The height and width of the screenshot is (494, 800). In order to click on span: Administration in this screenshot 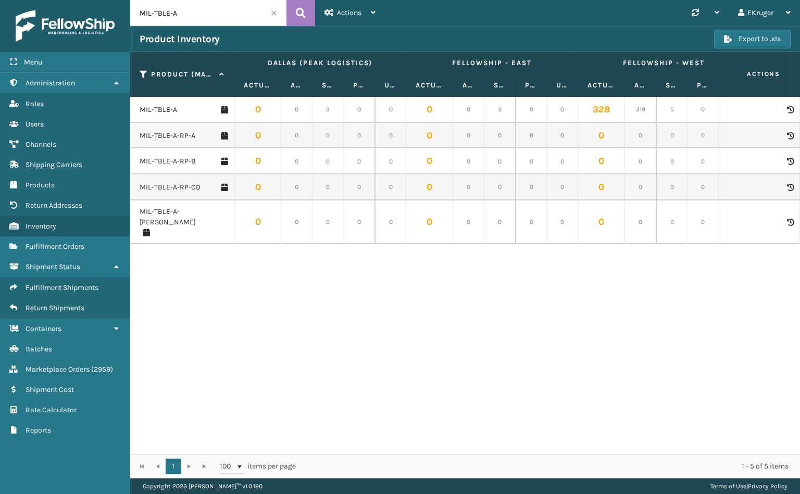, I will do `click(50, 83)`.